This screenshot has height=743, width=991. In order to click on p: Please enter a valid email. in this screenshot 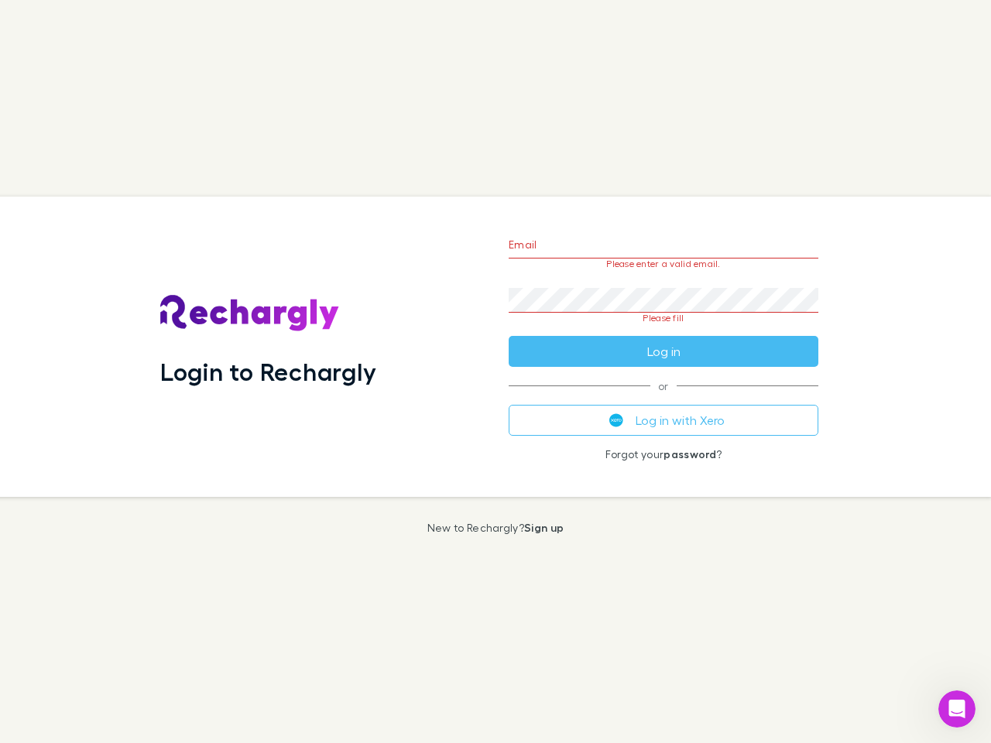, I will do `click(664, 264)`.